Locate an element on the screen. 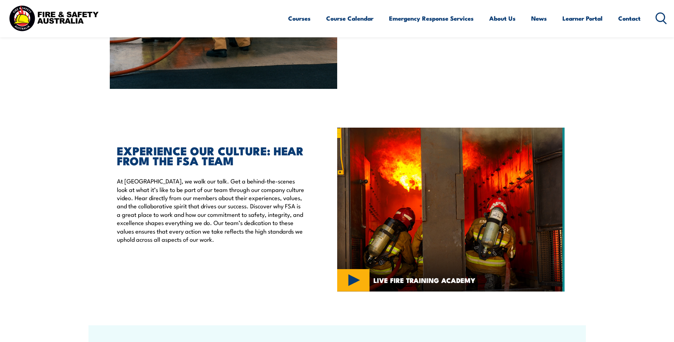 The width and height of the screenshot is (674, 342). a: News is located at coordinates (539, 18).